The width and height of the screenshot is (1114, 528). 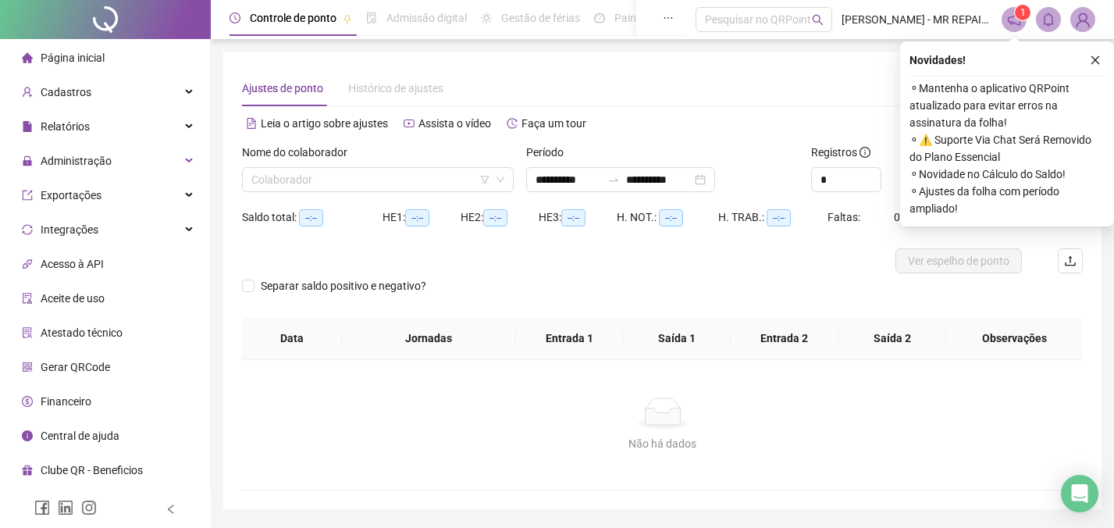 What do you see at coordinates (569, 338) in the screenshot?
I see `th: Entrada 1` at bounding box center [569, 338].